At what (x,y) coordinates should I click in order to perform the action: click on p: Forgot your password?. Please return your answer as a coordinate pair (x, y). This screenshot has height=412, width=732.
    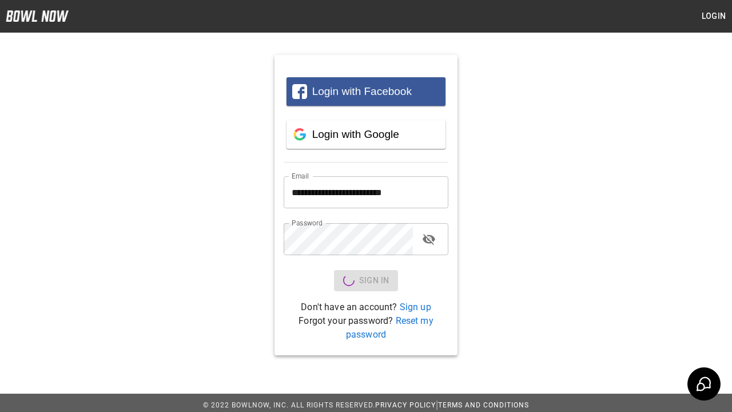
    Looking at the image, I should click on (366, 328).